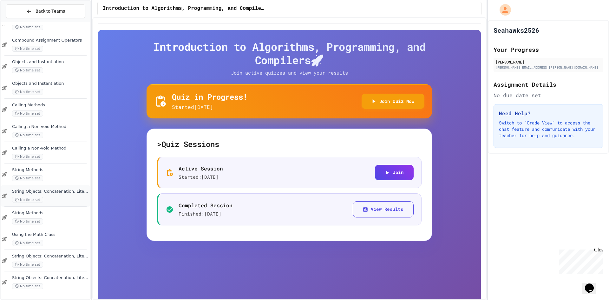 The width and height of the screenshot is (609, 300). Describe the element at coordinates (23, 21) in the screenshot. I see `div: Chat with us now!Close` at that location.